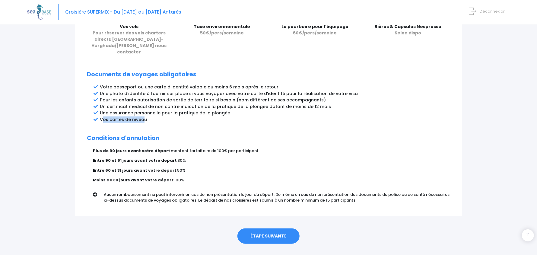 The image size is (537, 255). Describe the element at coordinates (408, 30) in the screenshot. I see `p: Bières & Capsules Nespresso` at that location.